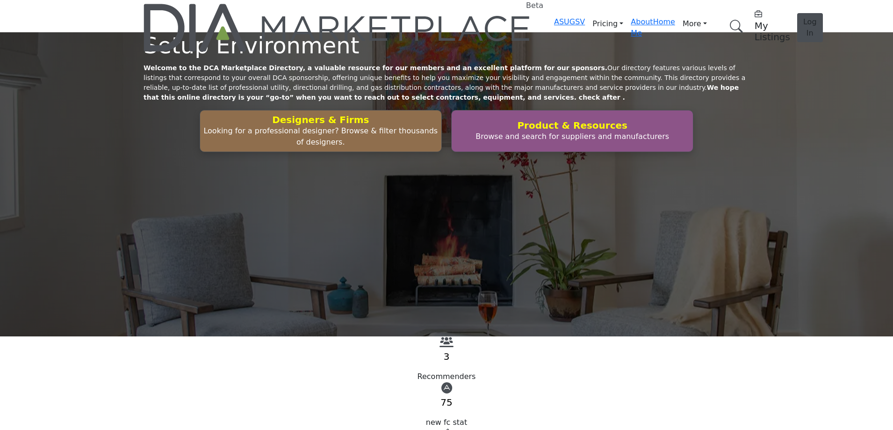 The image size is (893, 430). I want to click on div: My Listings, so click(773, 26).